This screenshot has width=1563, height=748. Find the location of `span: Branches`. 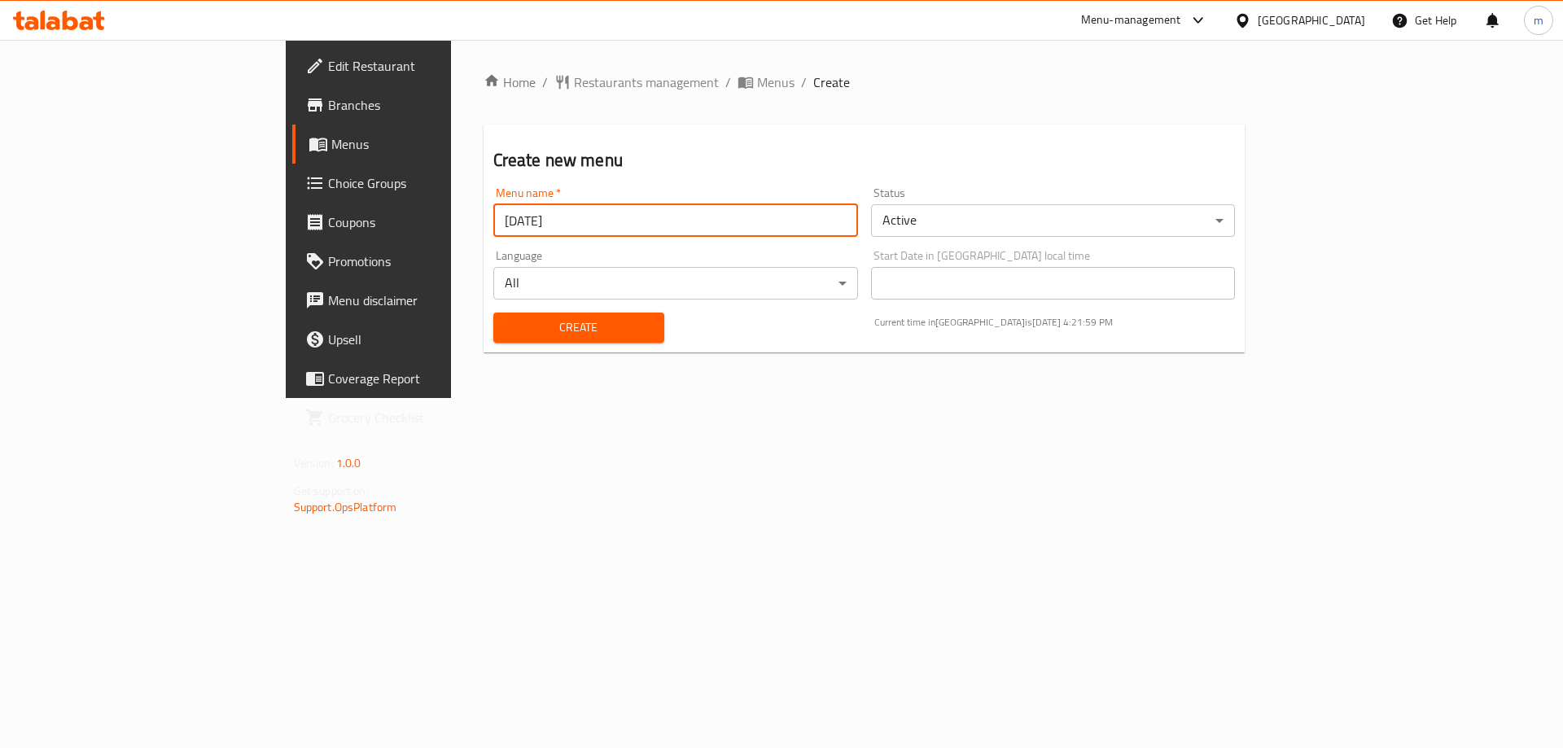

span: Branches is located at coordinates (431, 105).